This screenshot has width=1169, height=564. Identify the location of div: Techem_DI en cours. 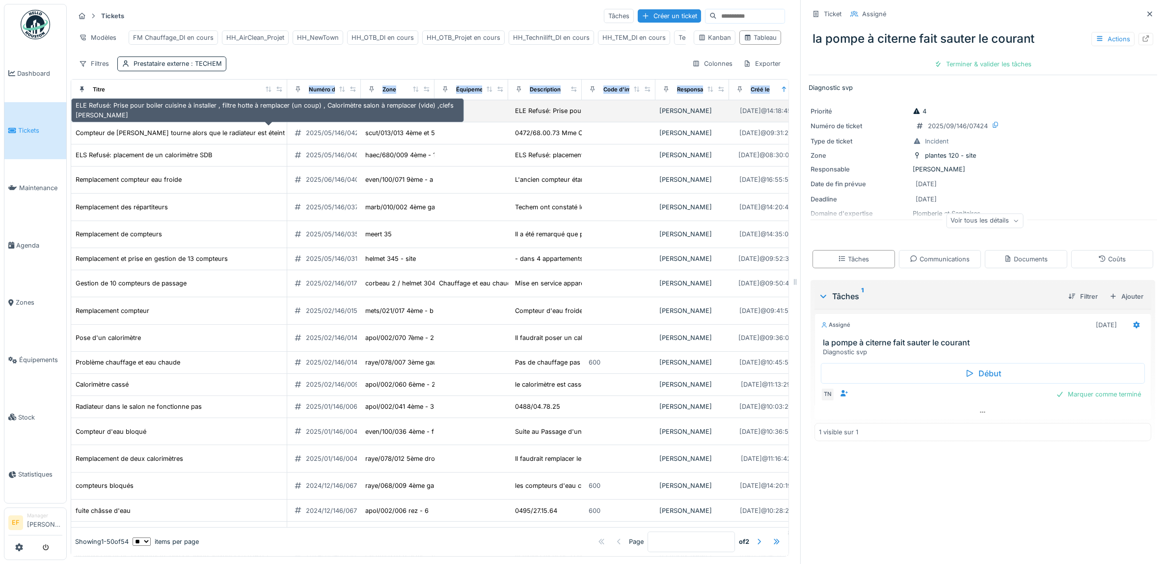
(708, 37).